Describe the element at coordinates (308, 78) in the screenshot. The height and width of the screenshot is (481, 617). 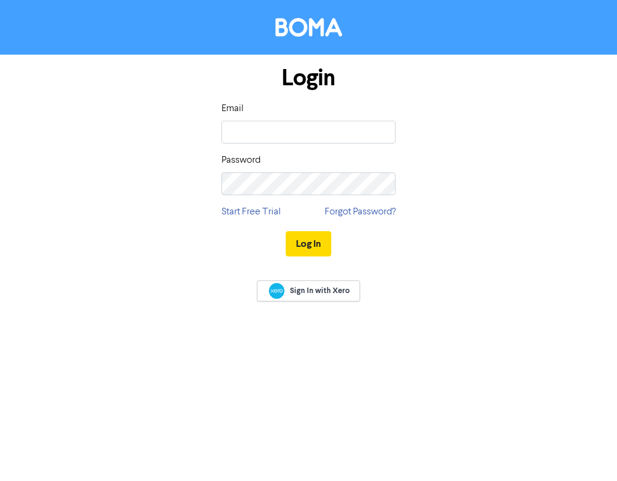
I see `h1: Login` at that location.